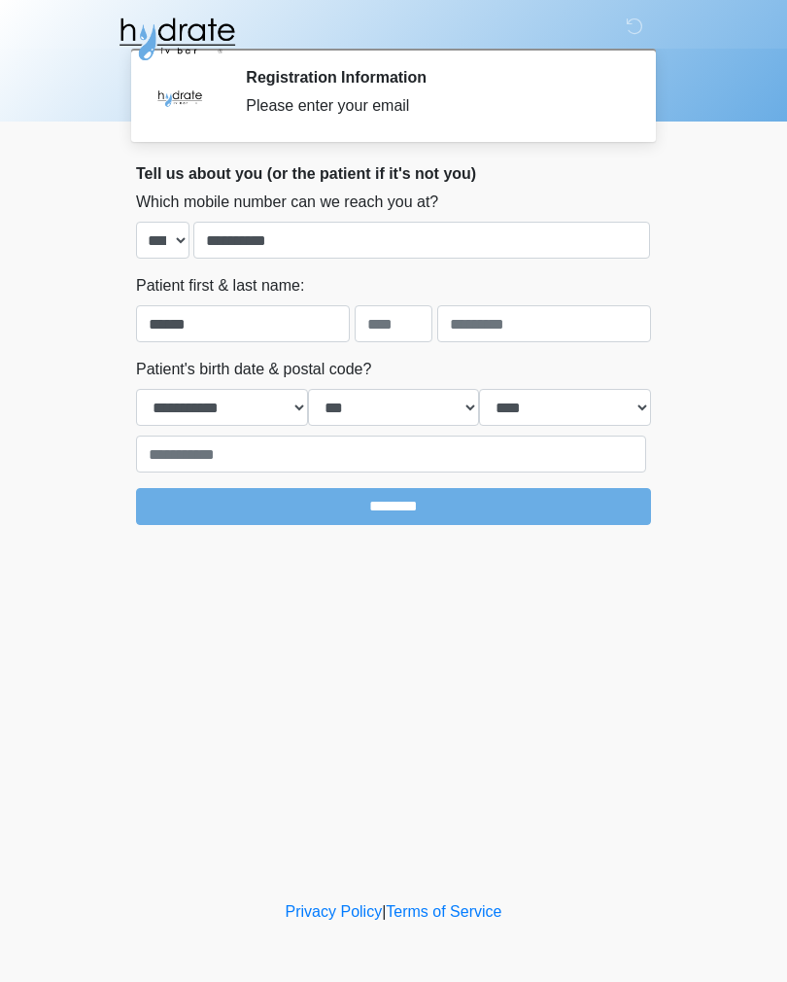 This screenshot has width=787, height=982. I want to click on a: Privacy Policy, so click(334, 911).